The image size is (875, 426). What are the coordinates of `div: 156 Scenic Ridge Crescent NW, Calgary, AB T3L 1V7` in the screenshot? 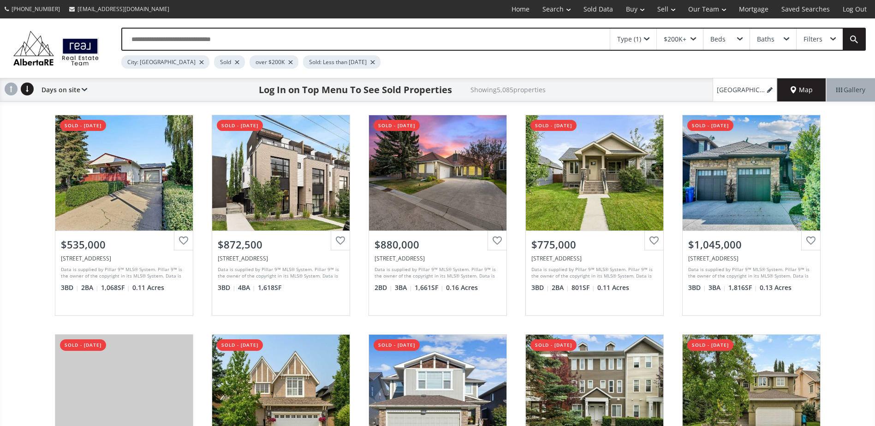 It's located at (438, 258).